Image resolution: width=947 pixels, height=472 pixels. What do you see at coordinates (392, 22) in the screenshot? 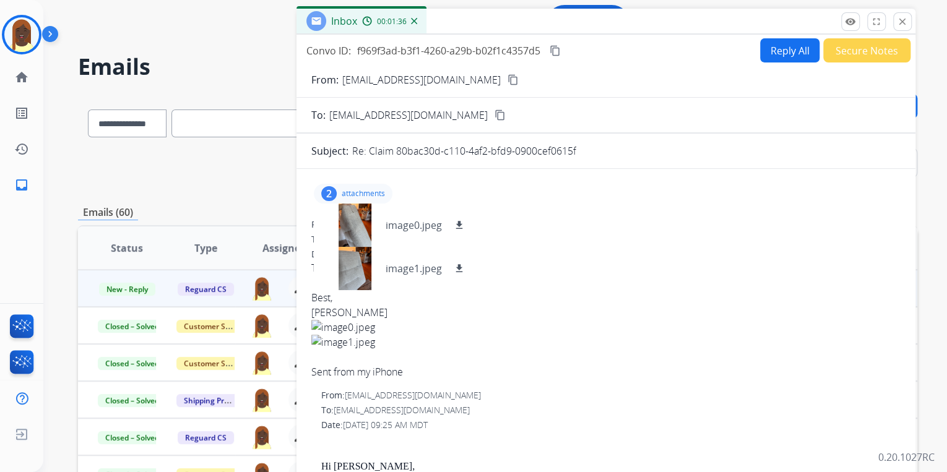
I see `span: 00:01:36` at bounding box center [392, 22].